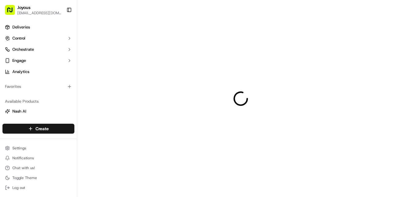 This screenshot has height=197, width=404. I want to click on span: Orchestrate, so click(23, 49).